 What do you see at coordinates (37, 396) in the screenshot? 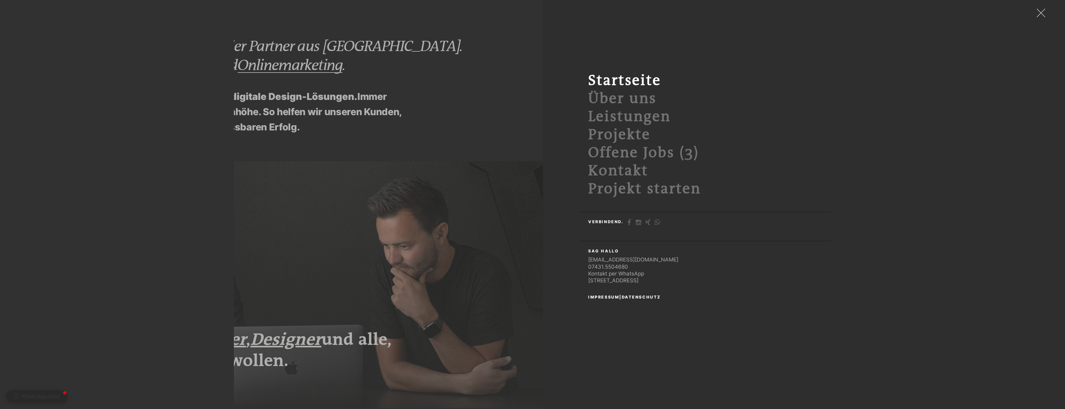
I see `button: WhatsApp Chat` at bounding box center [37, 396].